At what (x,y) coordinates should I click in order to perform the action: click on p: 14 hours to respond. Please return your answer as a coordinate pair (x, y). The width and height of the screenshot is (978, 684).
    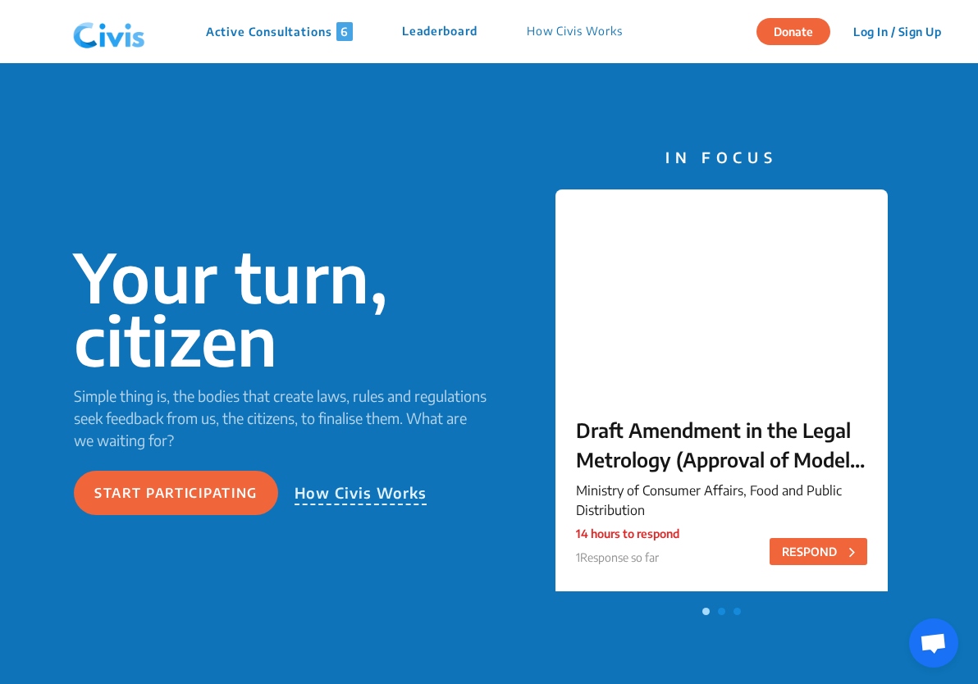
    Looking at the image, I should click on (628, 533).